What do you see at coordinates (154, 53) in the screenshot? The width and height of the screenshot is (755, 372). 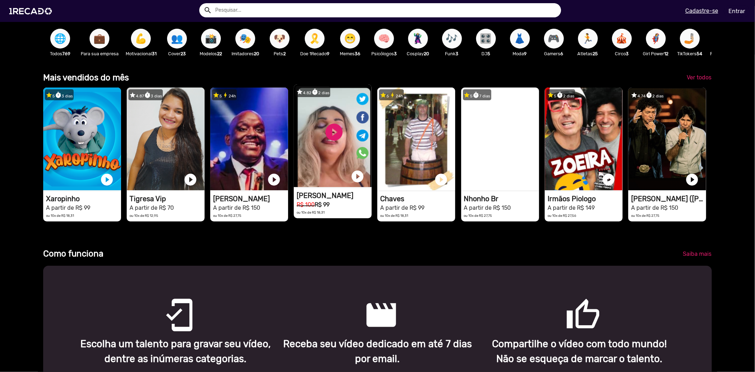 I see `b: 31` at bounding box center [154, 53].